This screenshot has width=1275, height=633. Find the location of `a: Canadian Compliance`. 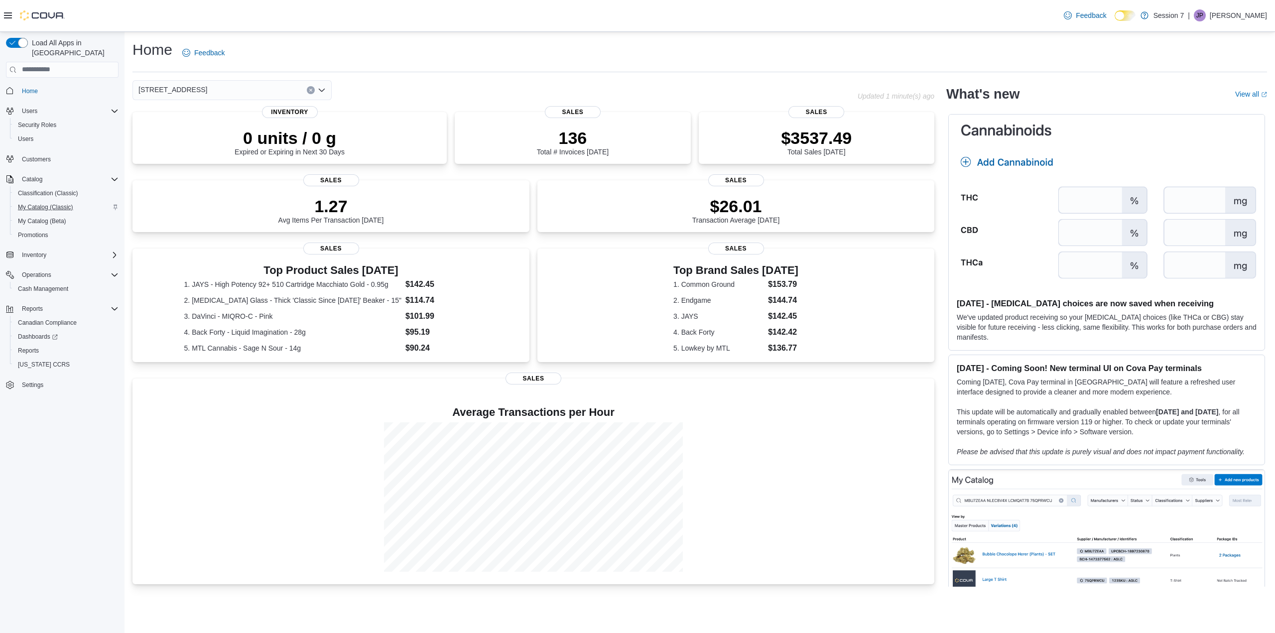

a: Canadian Compliance is located at coordinates (47, 323).